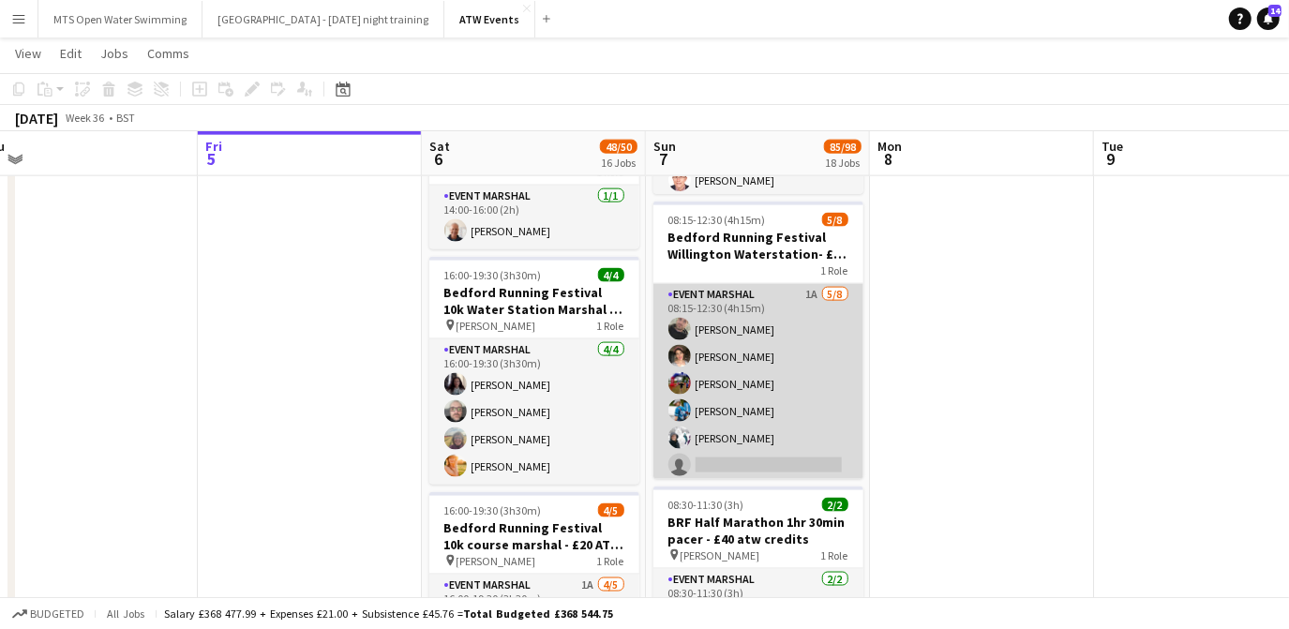  Describe the element at coordinates (120, 19) in the screenshot. I see `button: MTS Open Water Swimming` at that location.